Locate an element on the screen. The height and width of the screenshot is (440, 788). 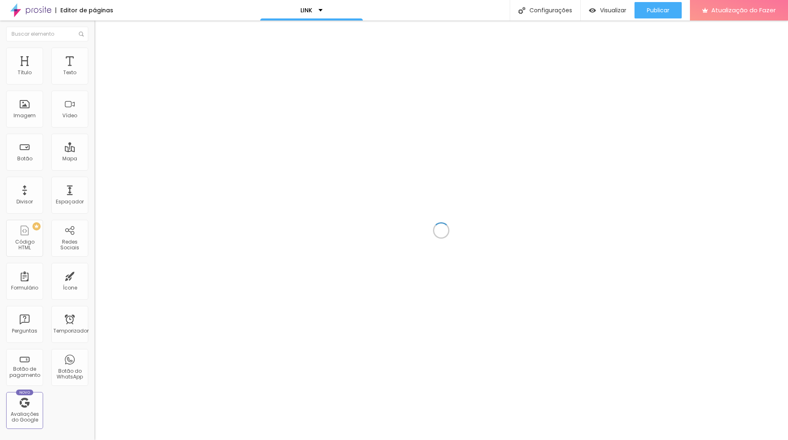
font: Título is located at coordinates (25, 72).